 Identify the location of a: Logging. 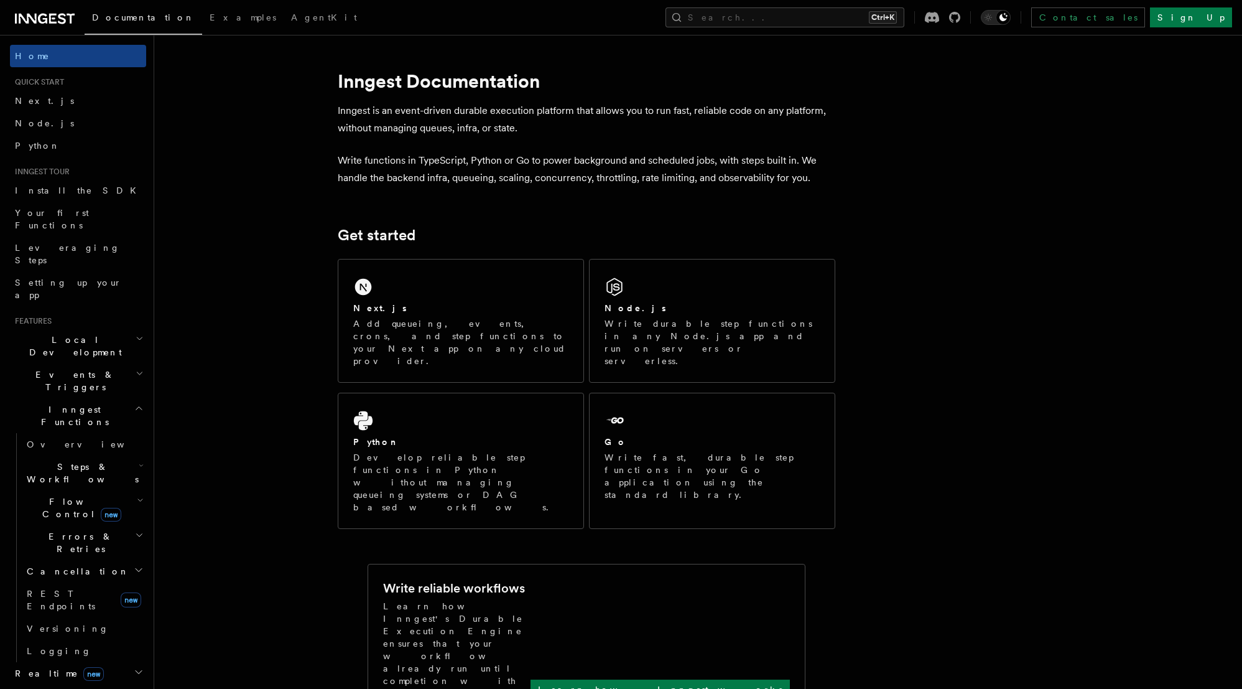
(84, 651).